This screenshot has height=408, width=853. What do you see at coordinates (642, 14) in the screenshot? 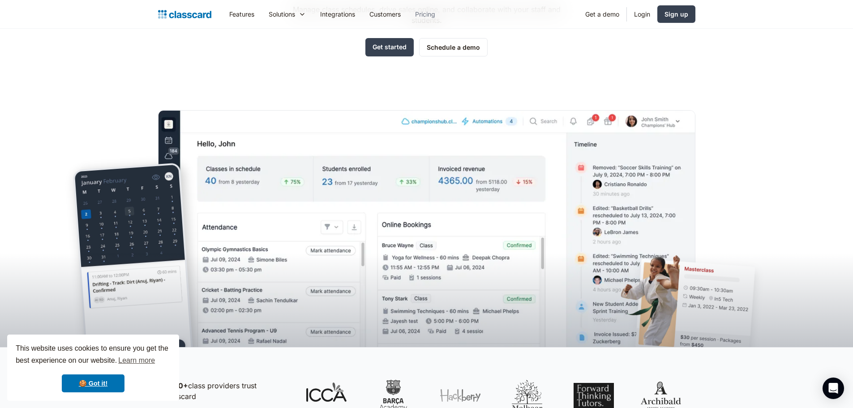
I see `a: Login` at bounding box center [642, 14].